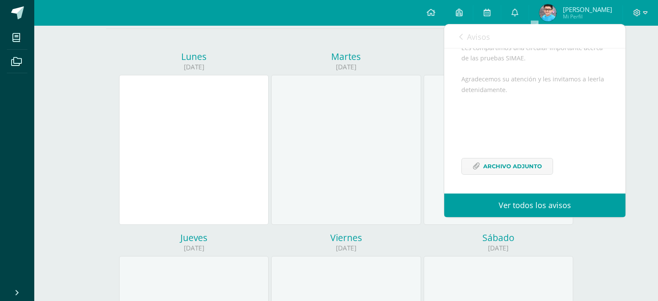 This screenshot has height=301, width=658. What do you see at coordinates (498, 238) in the screenshot?
I see `div: Sábado` at bounding box center [498, 238].